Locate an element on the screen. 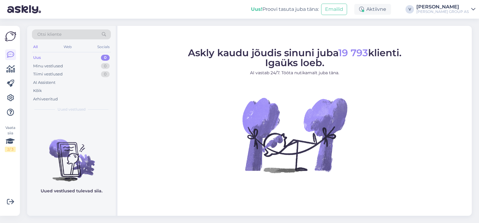  div: Minu vestlused is located at coordinates (48, 66).